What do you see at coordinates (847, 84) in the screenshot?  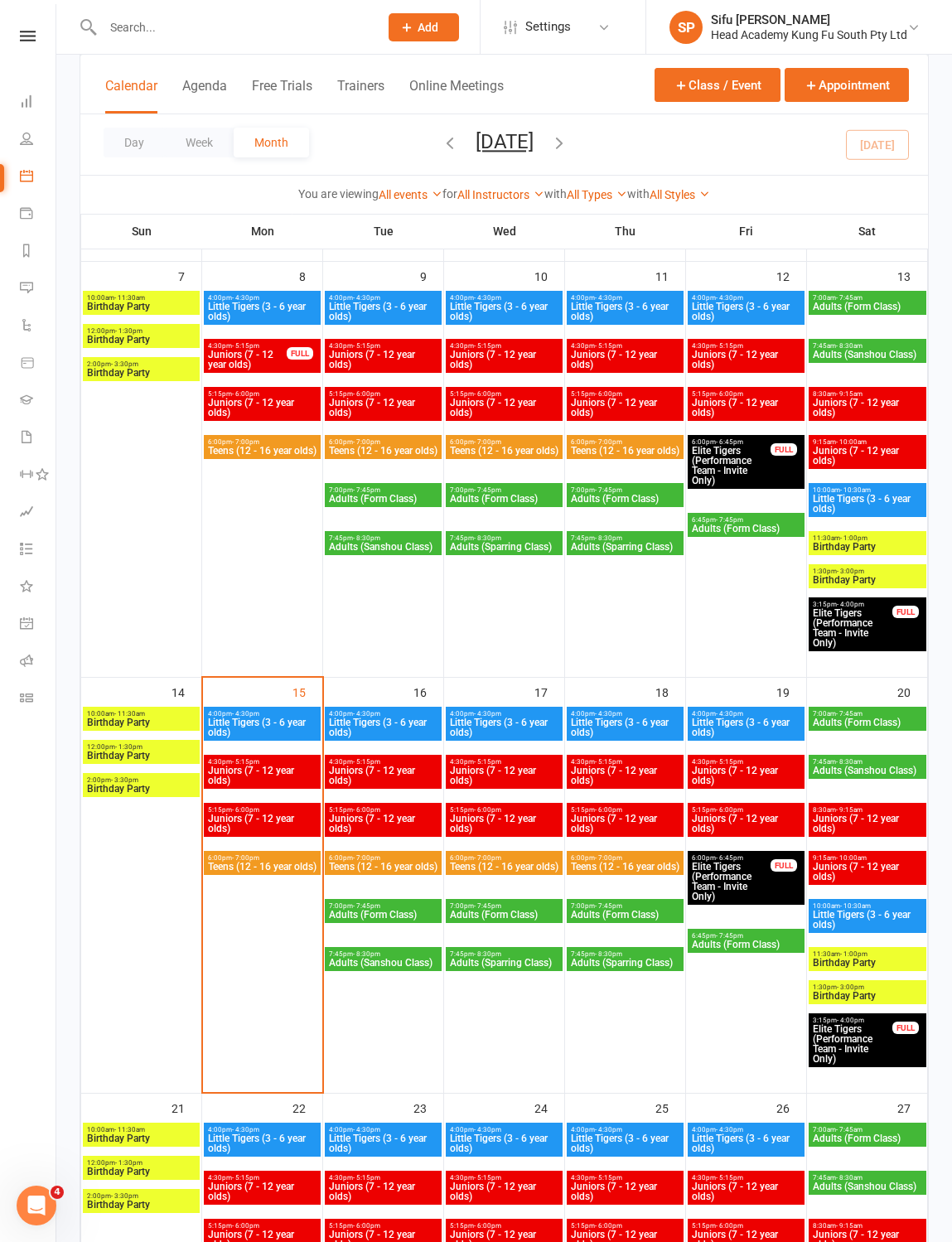 I see `button: Appointment` at bounding box center [847, 84].